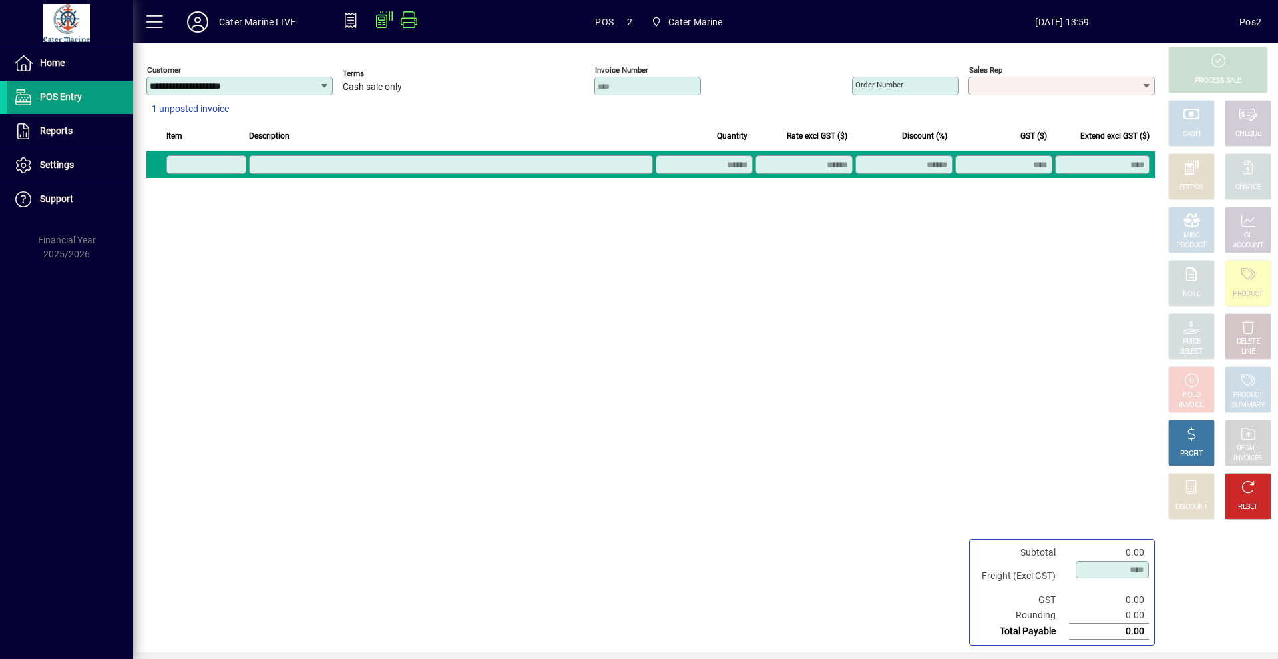 Image resolution: width=1278 pixels, height=659 pixels. What do you see at coordinates (1115, 136) in the screenshot?
I see `span: Extend excl GST ($)` at bounding box center [1115, 136].